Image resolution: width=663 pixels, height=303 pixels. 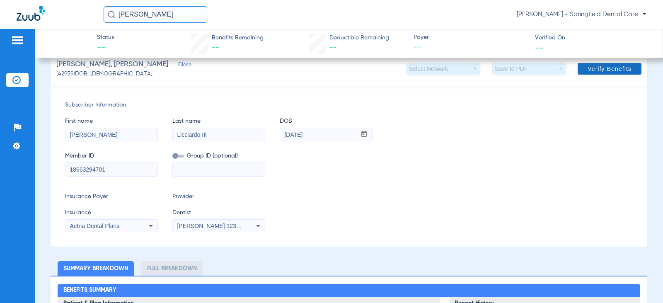 What do you see at coordinates (31, 13) in the screenshot?
I see `img: Zuub Logo` at bounding box center [31, 13].